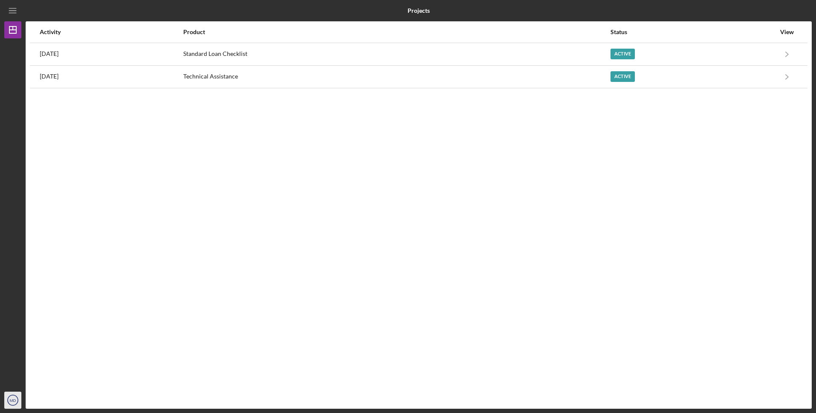 The width and height of the screenshot is (816, 413). I want to click on div: Product, so click(396, 32).